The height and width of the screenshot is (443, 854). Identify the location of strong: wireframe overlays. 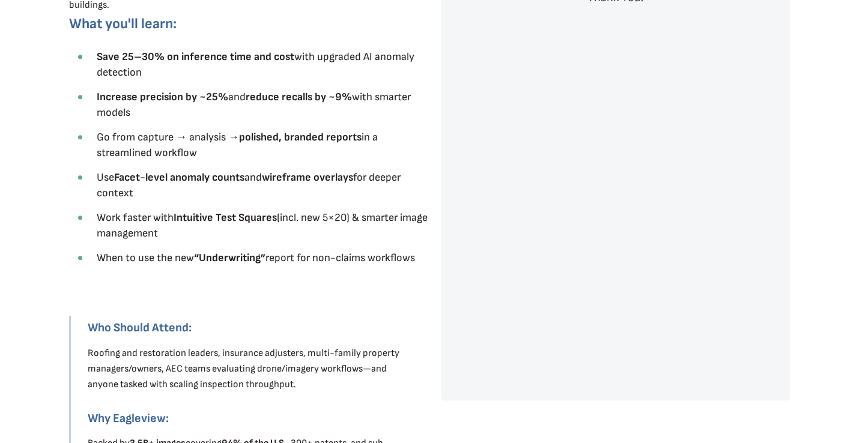
(308, 177).